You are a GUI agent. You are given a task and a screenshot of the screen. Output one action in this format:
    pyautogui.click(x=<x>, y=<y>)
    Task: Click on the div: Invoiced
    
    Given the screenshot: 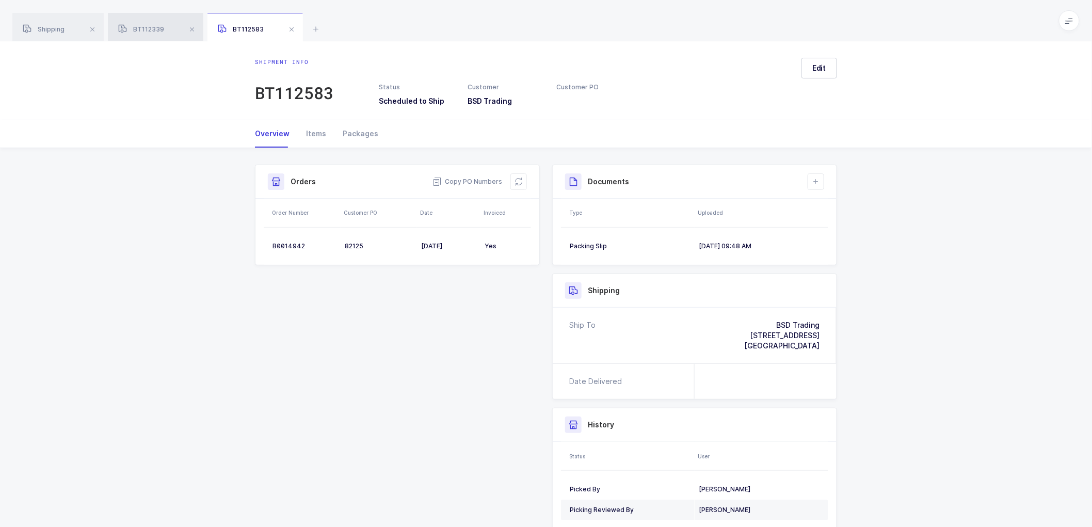 What is the action you would take?
    pyautogui.click(x=506, y=213)
    